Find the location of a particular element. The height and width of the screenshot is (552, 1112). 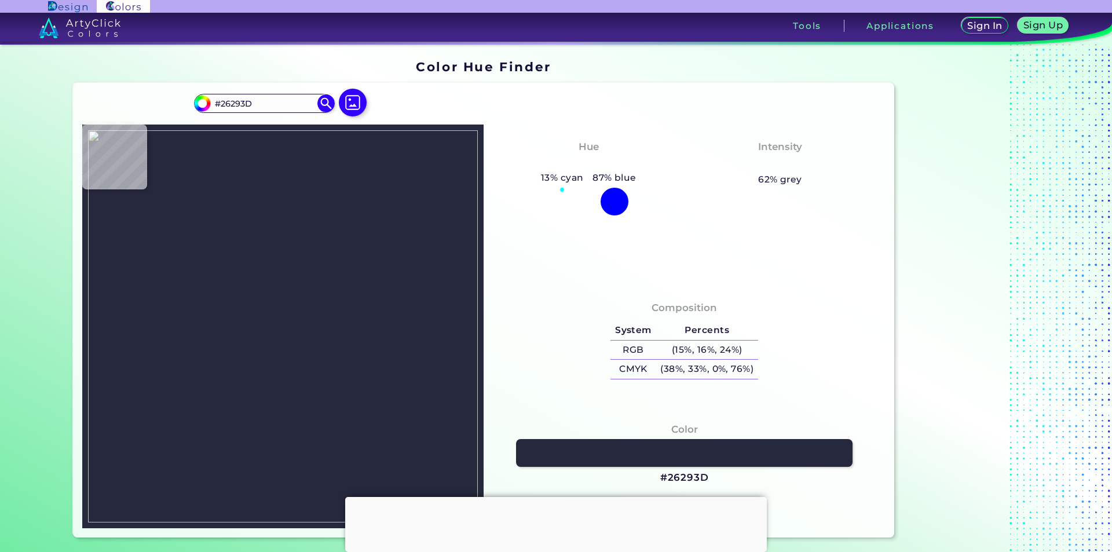

h1: Color Hue Finder is located at coordinates (483, 67).